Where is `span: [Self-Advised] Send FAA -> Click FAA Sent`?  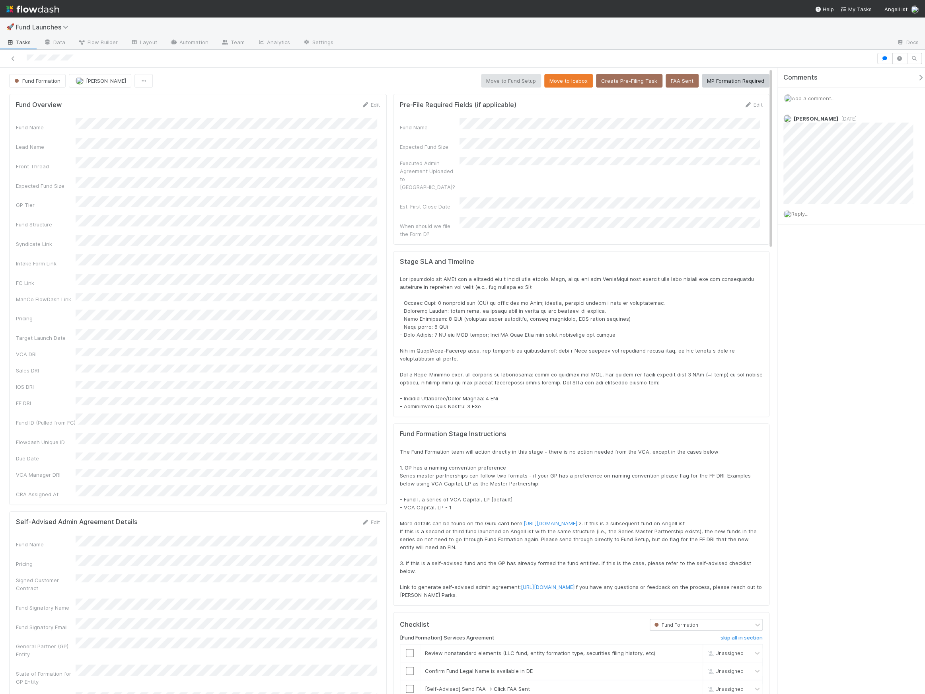 span: [Self-Advised] Send FAA -> Click FAA Sent is located at coordinates (478, 689).